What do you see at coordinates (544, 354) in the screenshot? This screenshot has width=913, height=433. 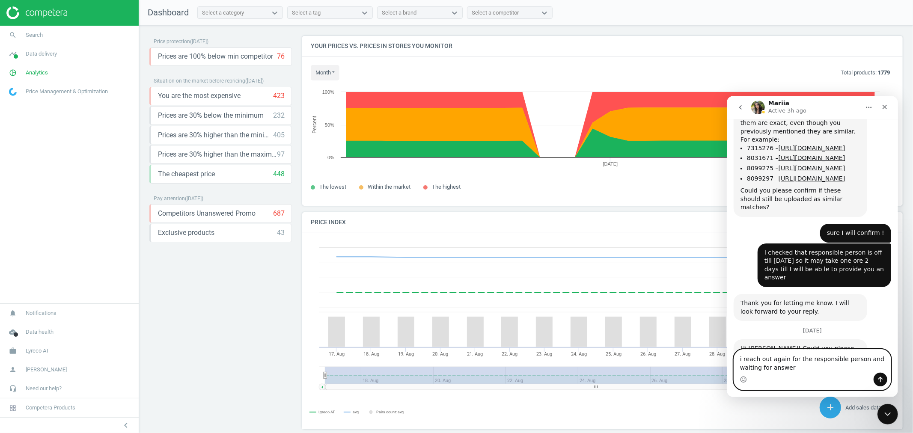 I see `tspan: 23. Aug` at bounding box center [544, 354].